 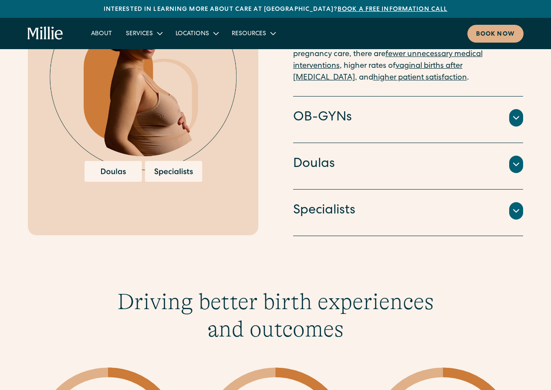 I want to click on a: fewer unnecessary medical interventions, so click(x=387, y=60).